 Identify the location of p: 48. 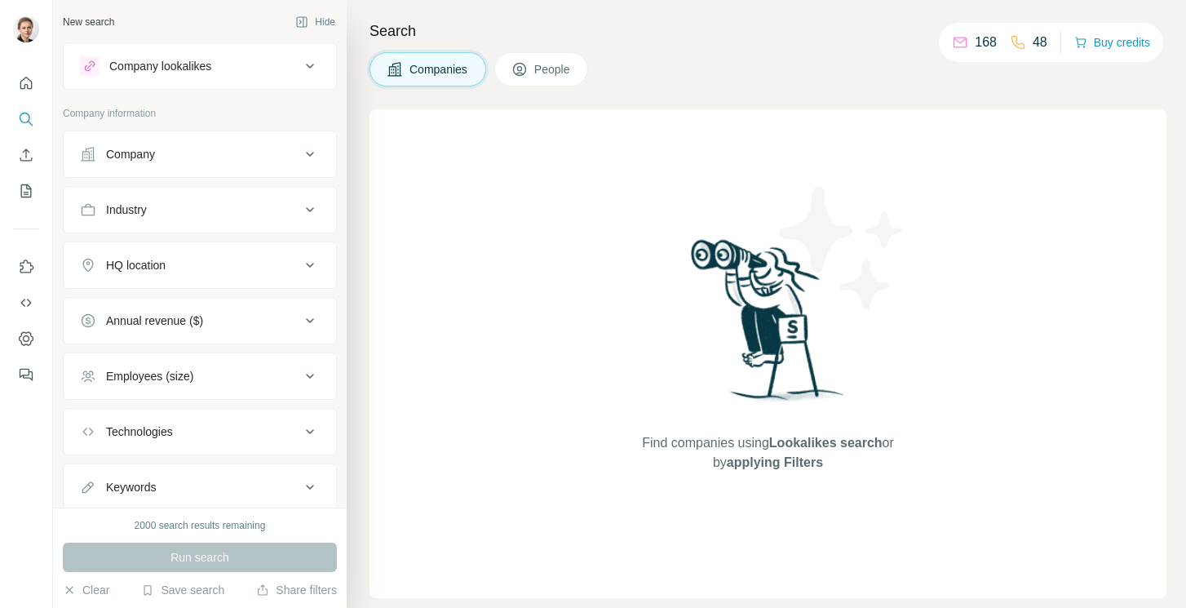
(1040, 42).